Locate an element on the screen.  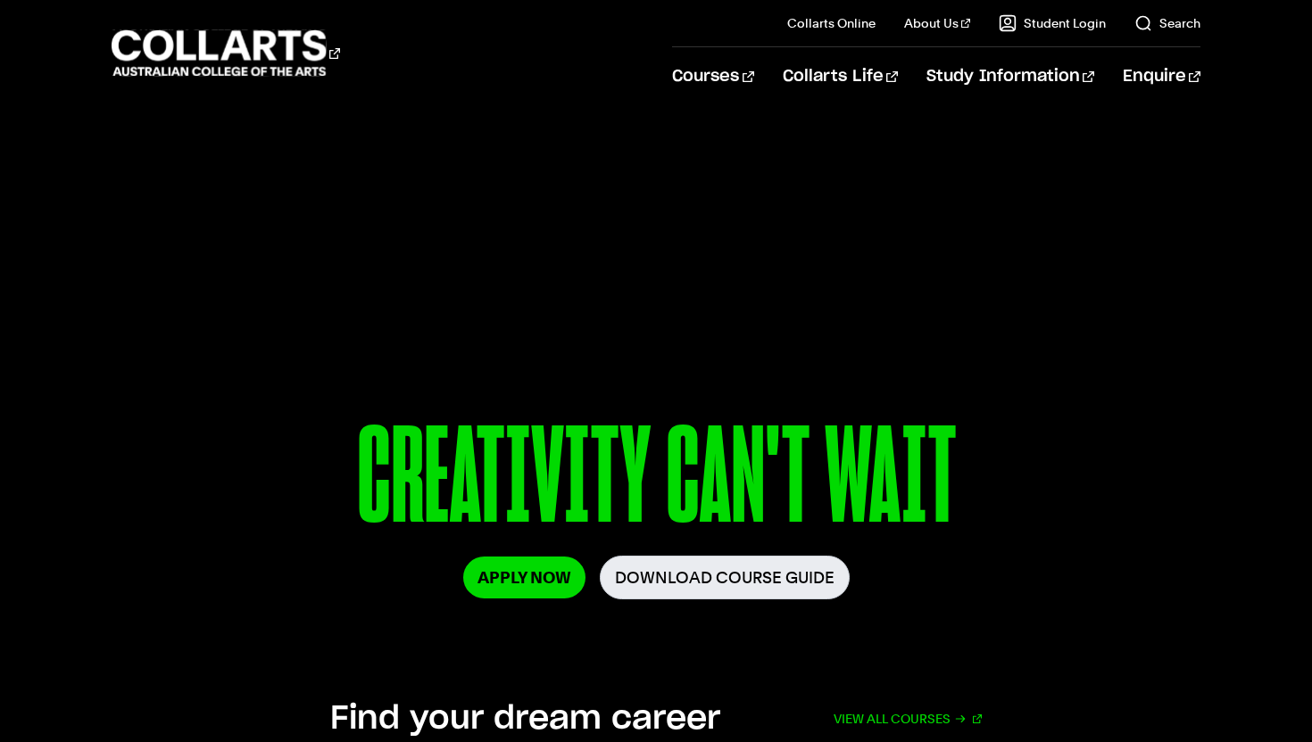
h2: Find your dream career is located at coordinates (525, 719).